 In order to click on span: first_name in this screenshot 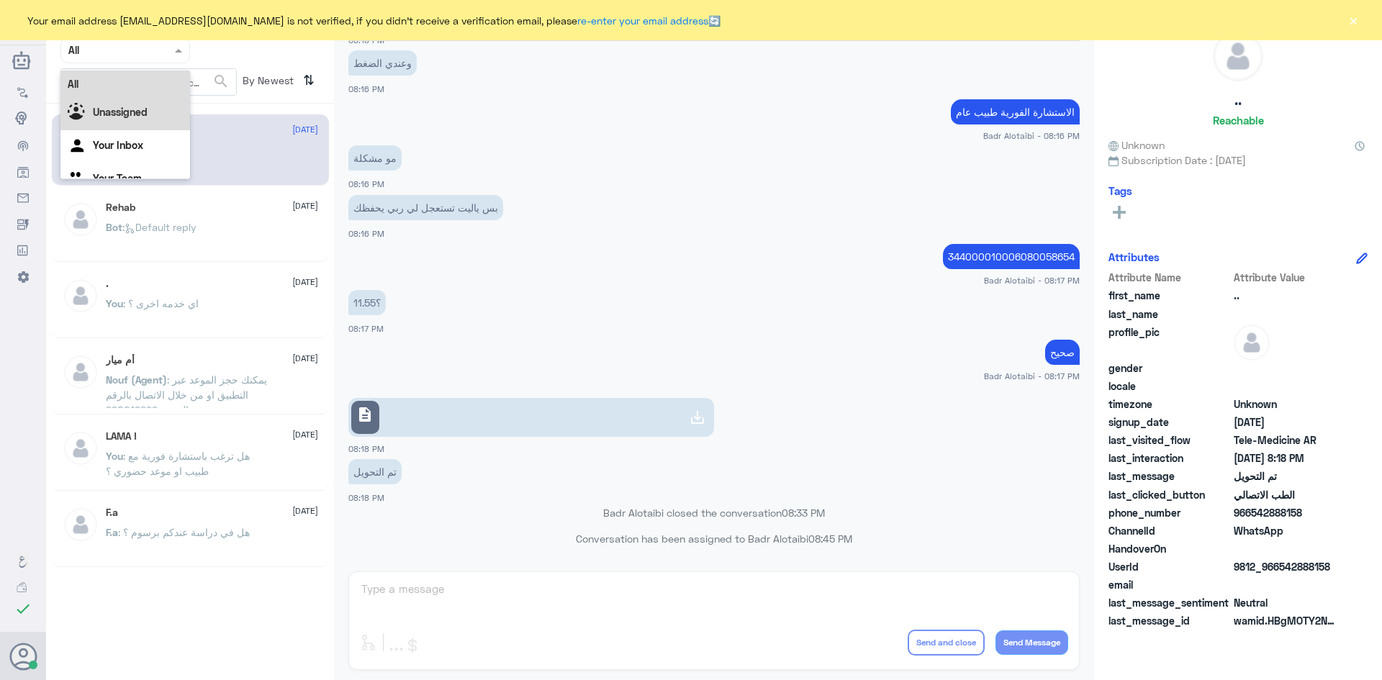, I will do `click(1170, 295)`.